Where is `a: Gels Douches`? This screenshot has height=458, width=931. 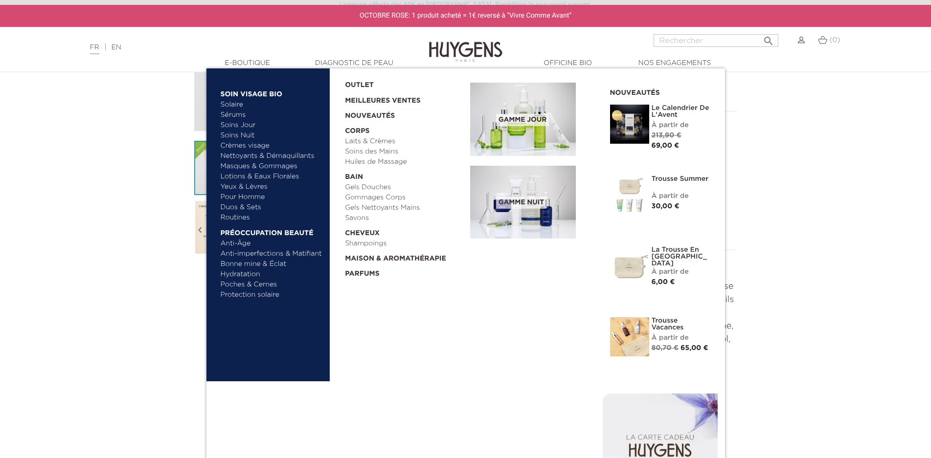
a: Gels Douches is located at coordinates (404, 187).